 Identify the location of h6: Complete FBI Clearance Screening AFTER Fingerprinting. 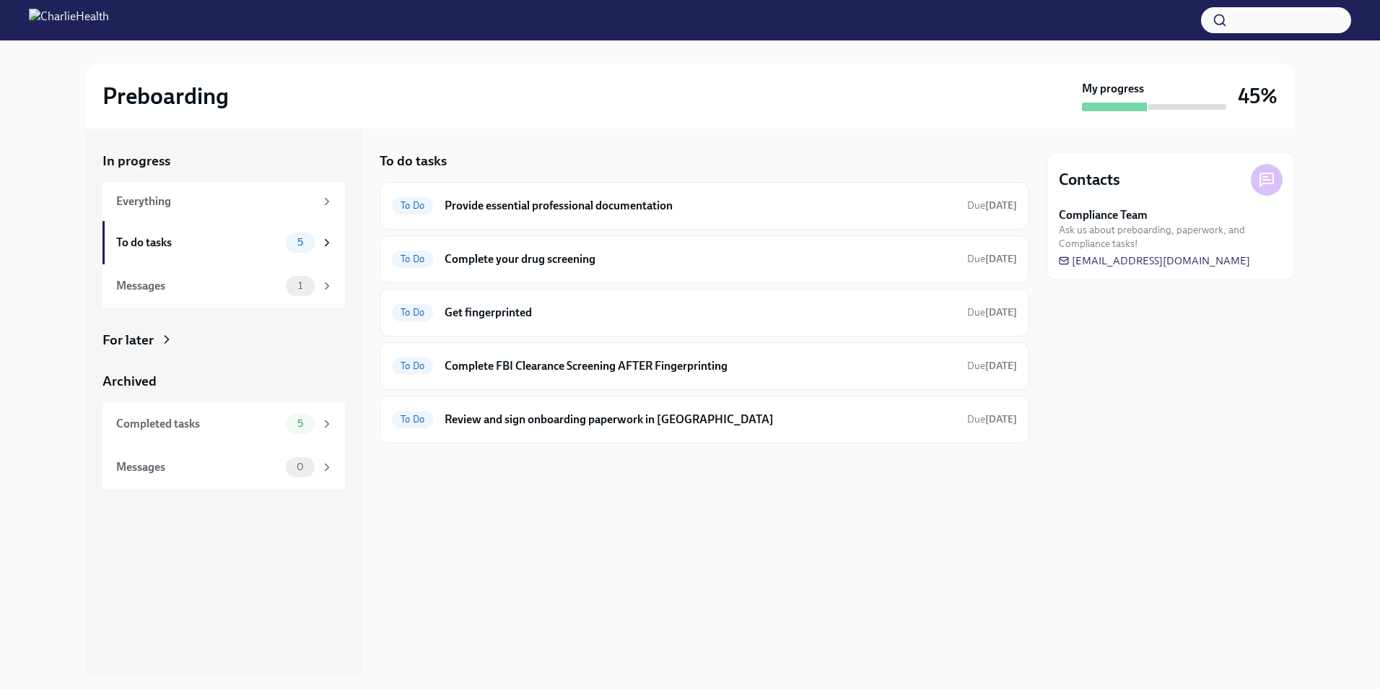
(700, 366).